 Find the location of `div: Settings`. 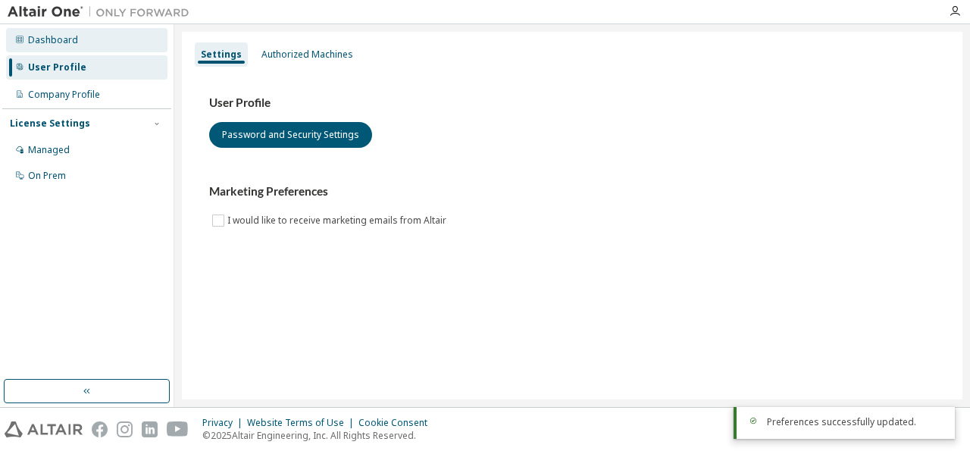

div: Settings is located at coordinates (221, 55).